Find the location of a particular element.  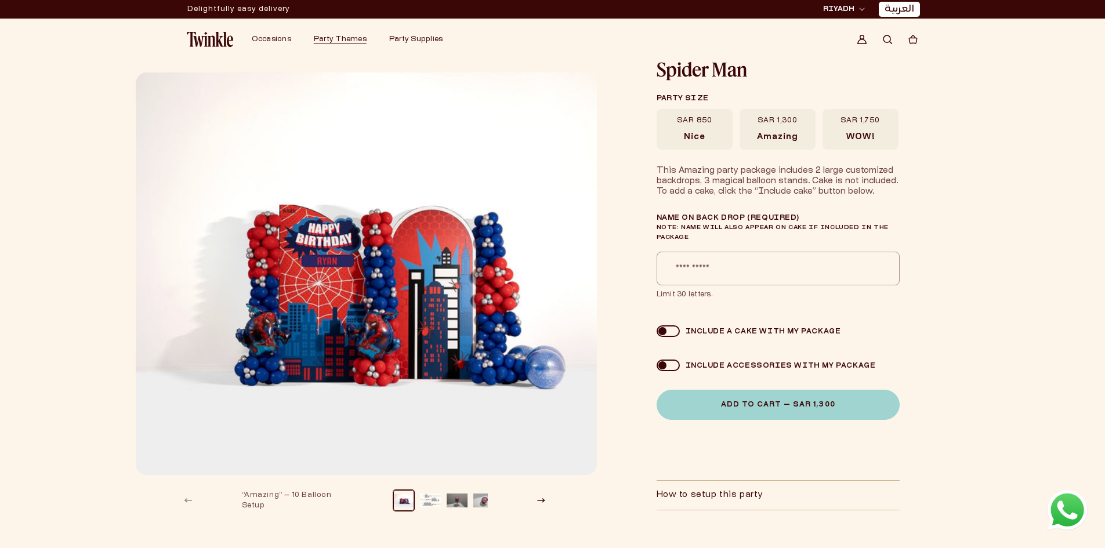

summary: Party Themes is located at coordinates (344, 39).